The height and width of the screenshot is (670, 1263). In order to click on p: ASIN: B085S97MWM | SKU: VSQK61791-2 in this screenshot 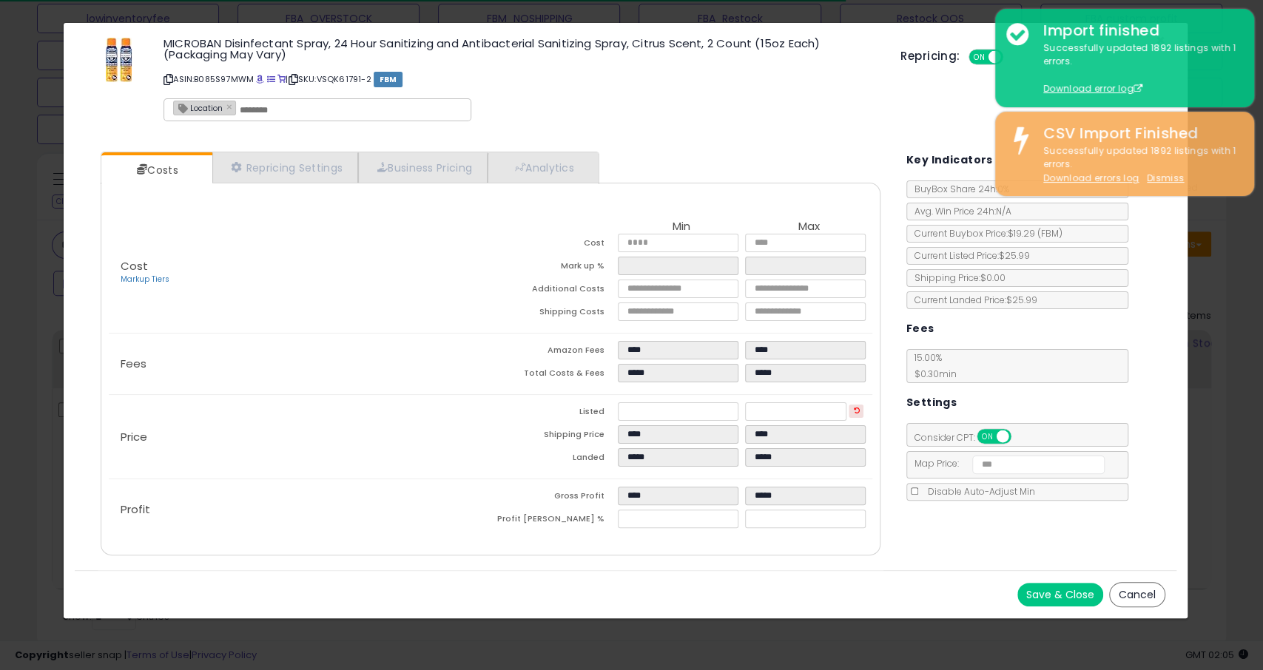, I will do `click(521, 79)`.